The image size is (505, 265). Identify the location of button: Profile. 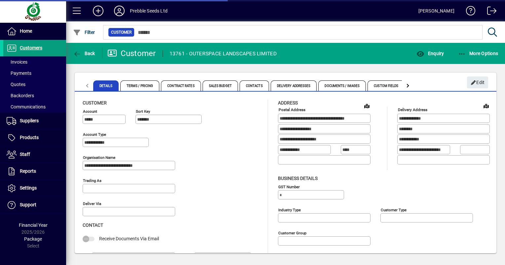
(119, 11).